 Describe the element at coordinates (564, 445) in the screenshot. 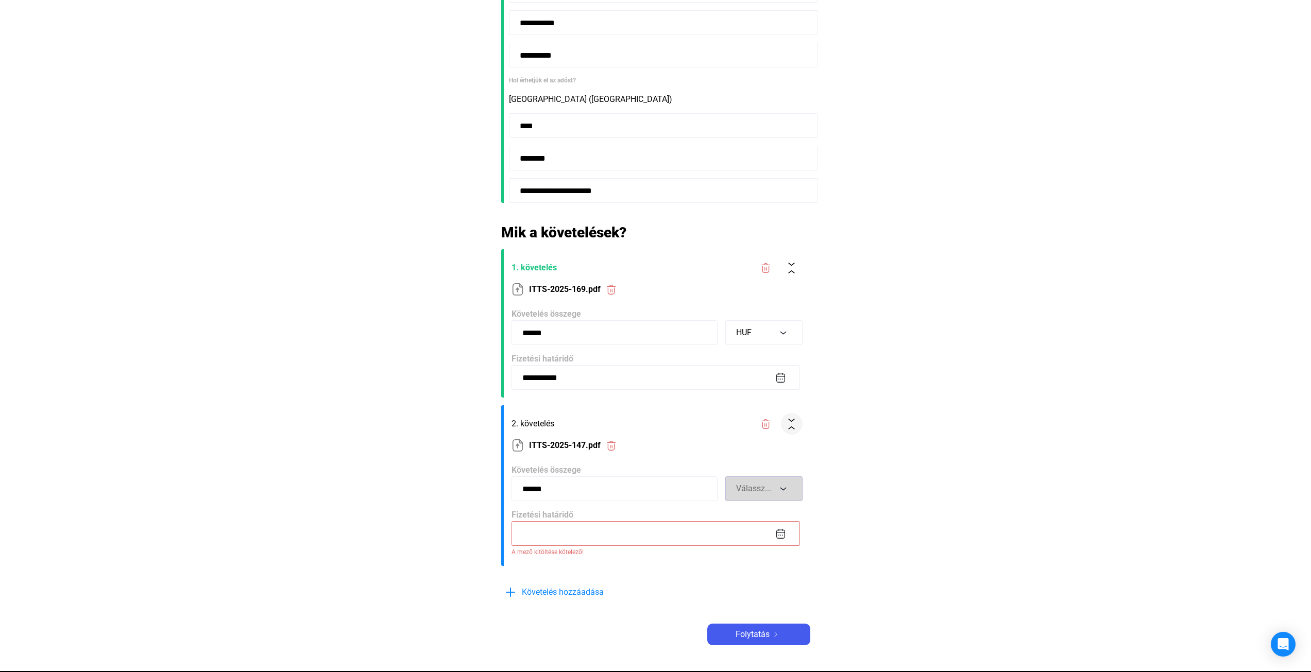

I see `span: ITTS-2025-147.pdf` at that location.